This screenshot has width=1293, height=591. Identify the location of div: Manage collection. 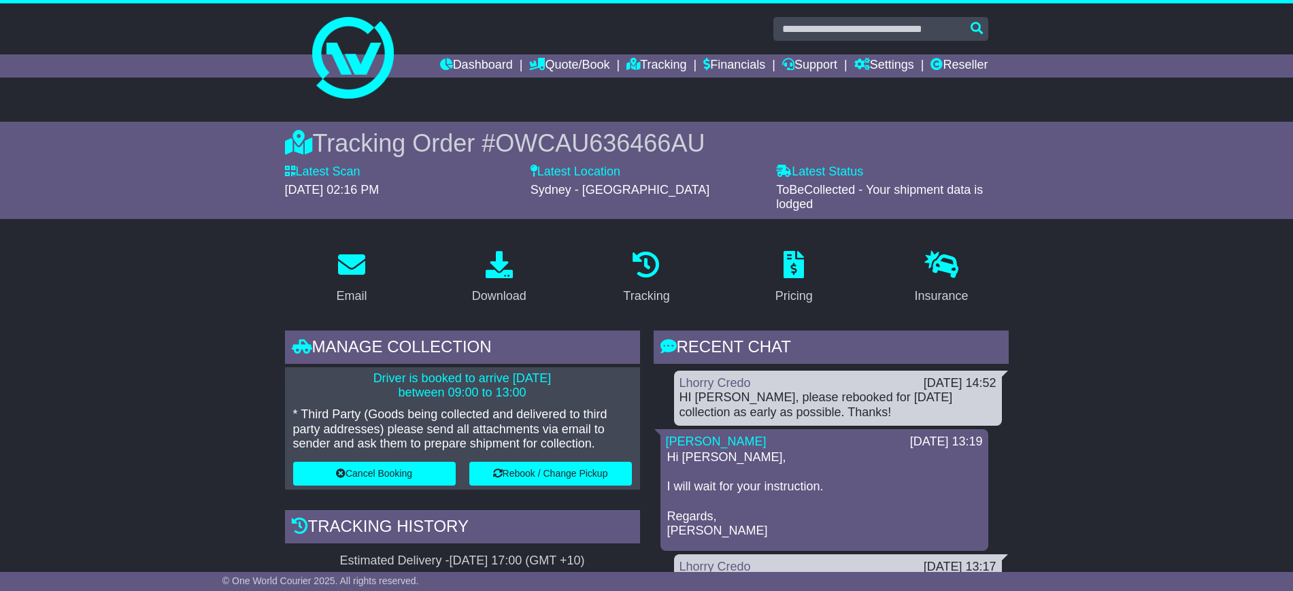
(462, 349).